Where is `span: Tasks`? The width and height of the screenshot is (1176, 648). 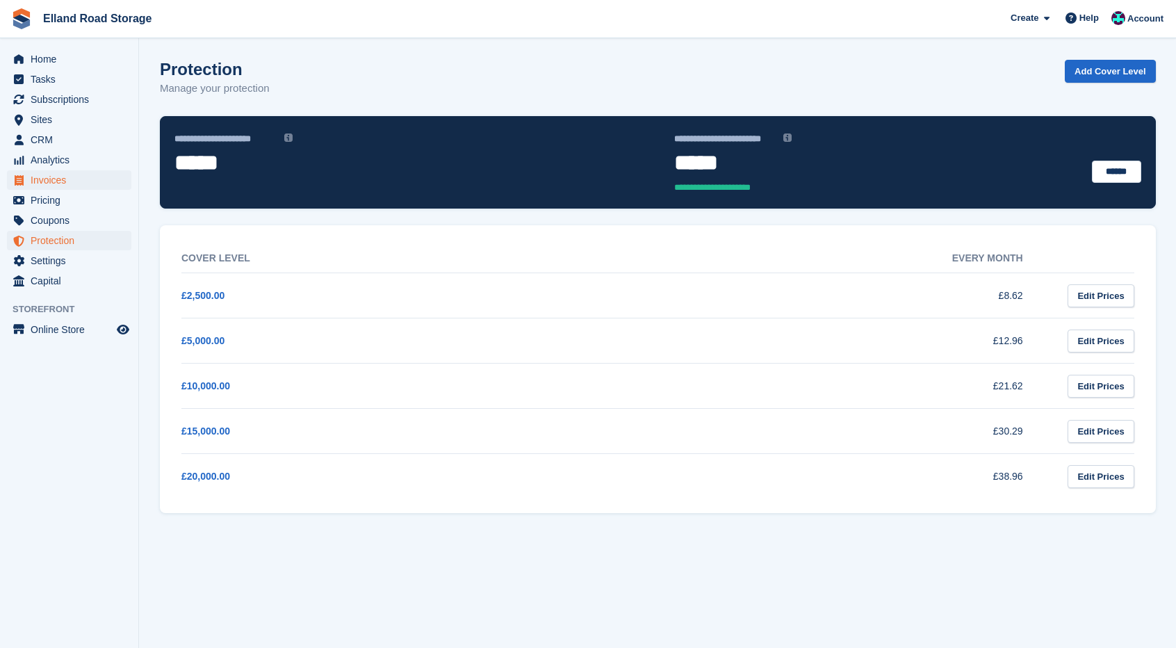
span: Tasks is located at coordinates (72, 79).